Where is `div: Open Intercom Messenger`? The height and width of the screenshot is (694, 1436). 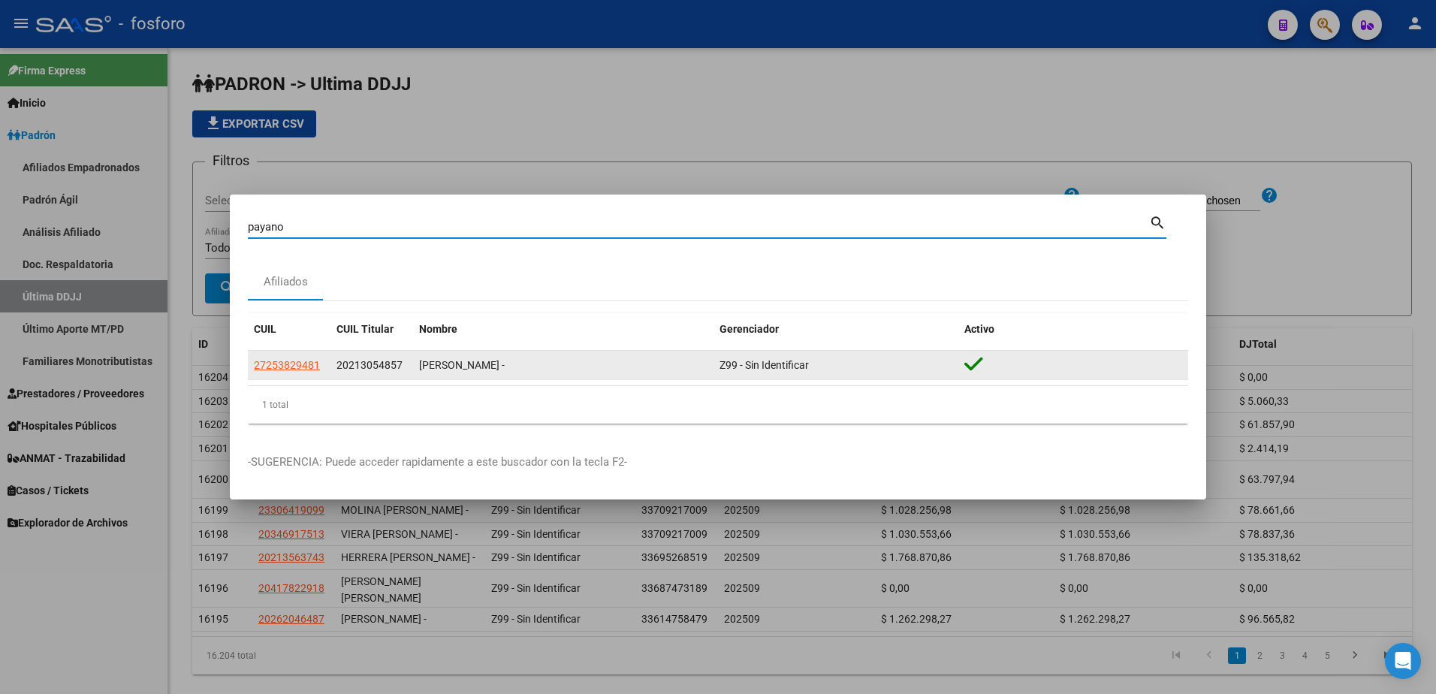
div: Open Intercom Messenger is located at coordinates (1403, 661).